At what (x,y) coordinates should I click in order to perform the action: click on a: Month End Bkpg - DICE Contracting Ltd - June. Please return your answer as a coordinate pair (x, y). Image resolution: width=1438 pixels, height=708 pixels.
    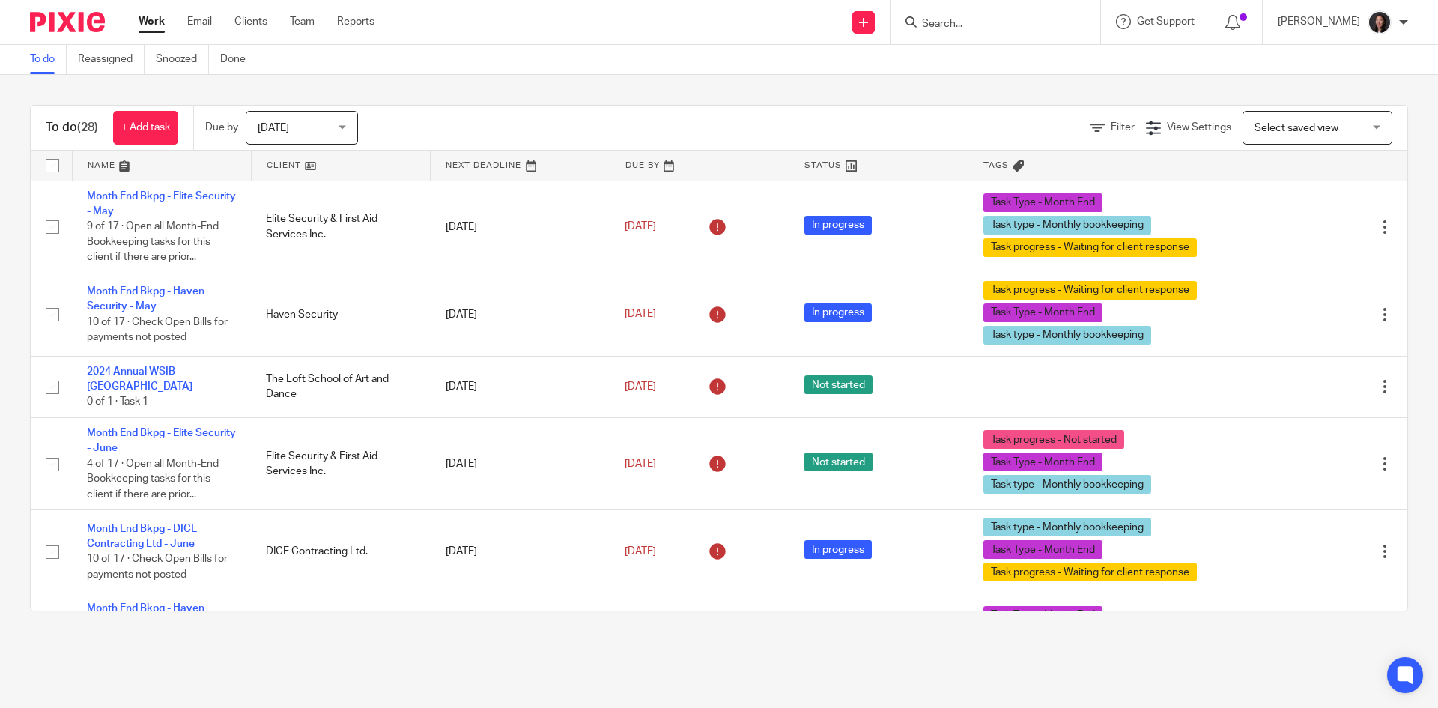
    Looking at the image, I should click on (142, 536).